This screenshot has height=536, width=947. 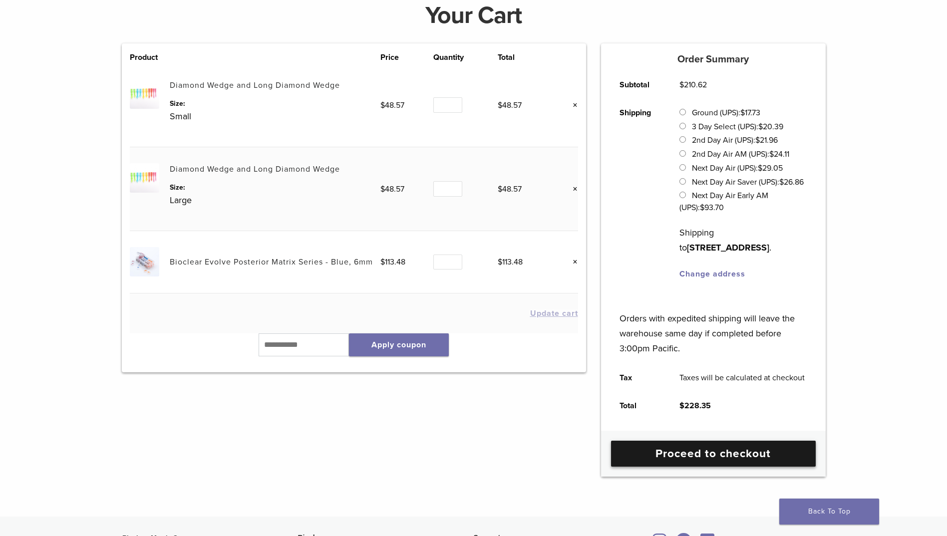 What do you see at coordinates (144, 262) in the screenshot?
I see `img: Bioclear Evolve Posterior Matrix Series - Blue, 6mm` at bounding box center [144, 262].